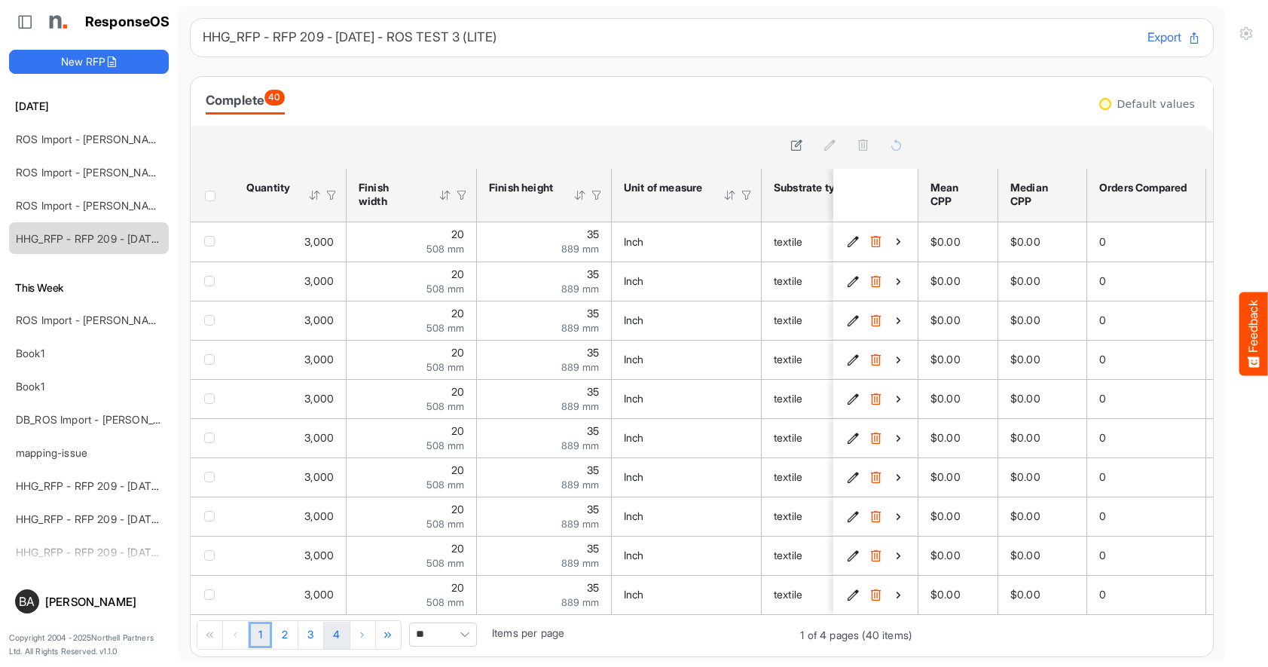  Describe the element at coordinates (834, 359) in the screenshot. I see `td: textile is template cell Column Header httpsnorthellcomontologiesmapping-rulesmaterialhassubstrat...` at that location.